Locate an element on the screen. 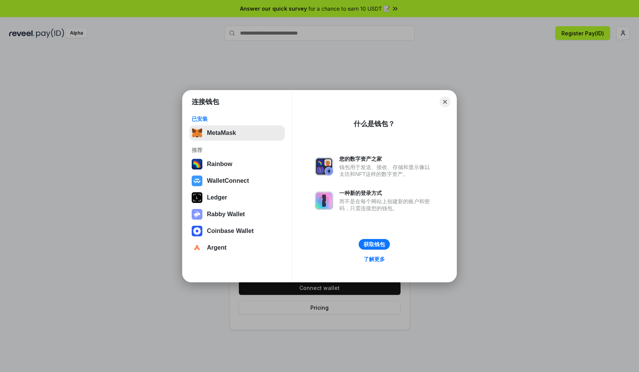  div: 推荐 is located at coordinates (237, 150).